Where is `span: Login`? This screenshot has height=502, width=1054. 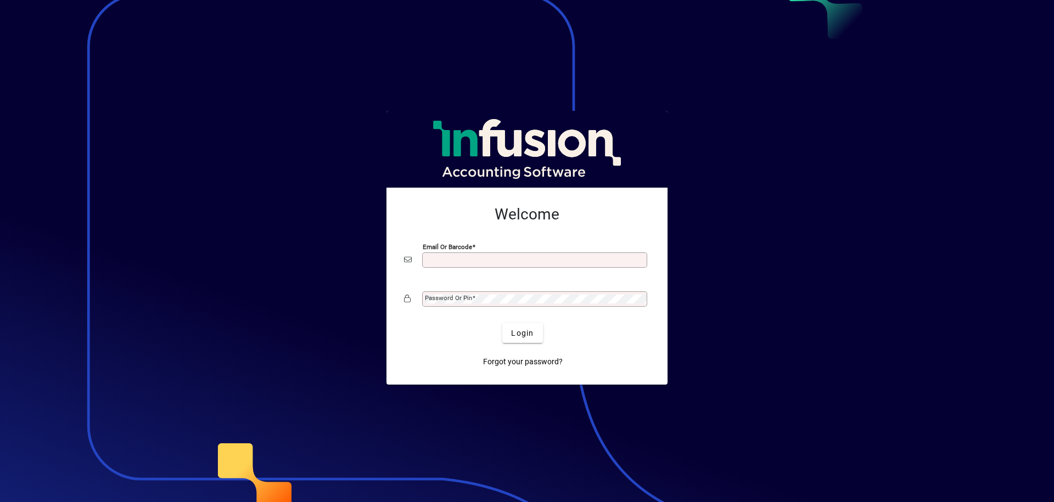 span: Login is located at coordinates (522, 333).